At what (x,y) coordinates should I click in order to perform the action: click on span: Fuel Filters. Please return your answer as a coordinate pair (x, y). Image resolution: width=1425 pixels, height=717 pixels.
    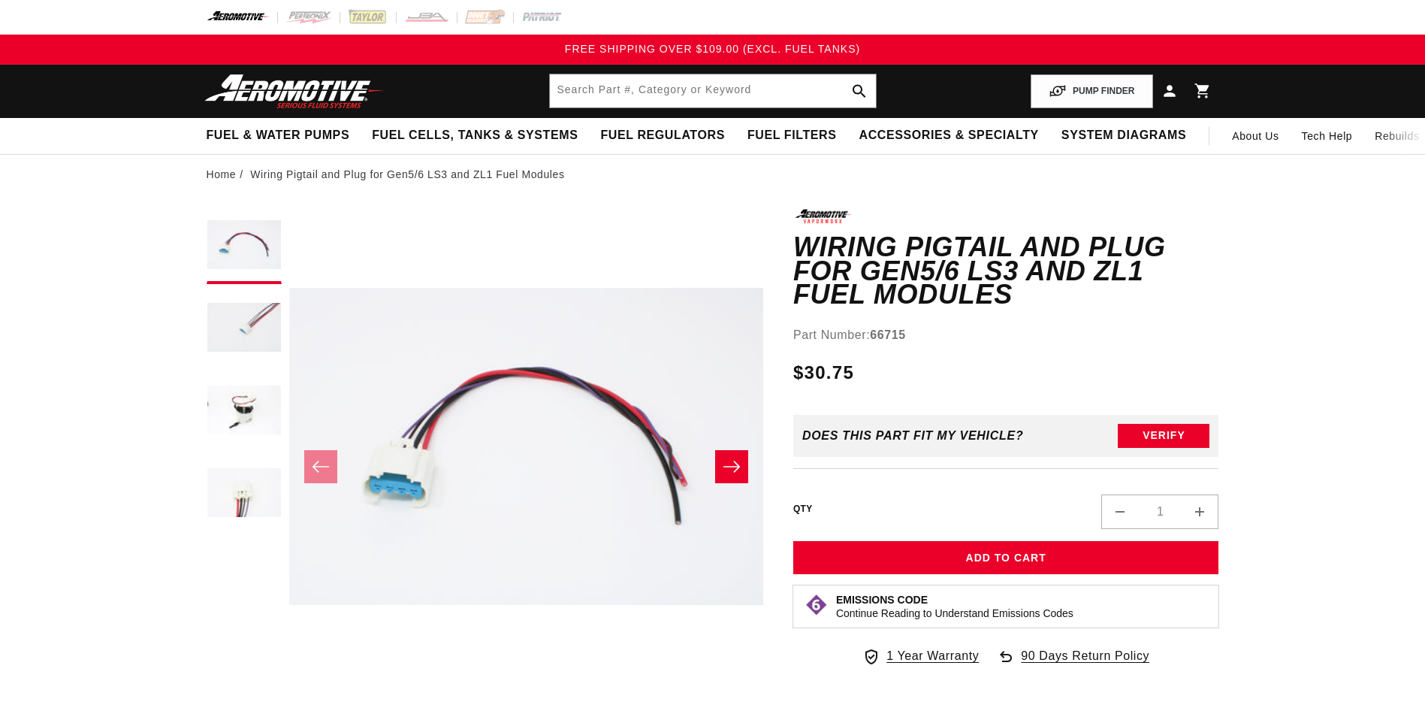
    Looking at the image, I should click on (792, 135).